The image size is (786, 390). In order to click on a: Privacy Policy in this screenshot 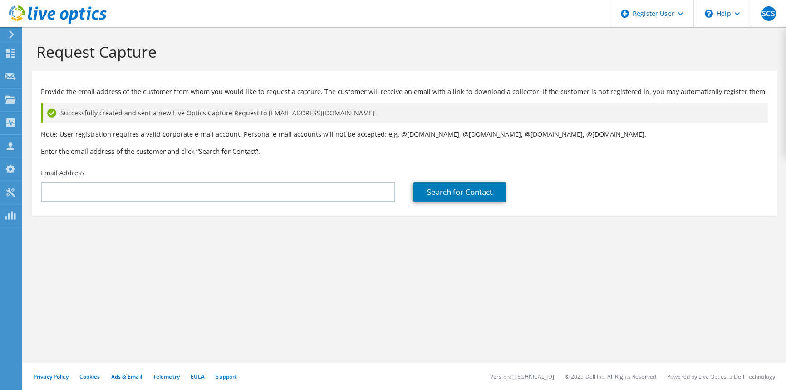, I will do `click(51, 376)`.